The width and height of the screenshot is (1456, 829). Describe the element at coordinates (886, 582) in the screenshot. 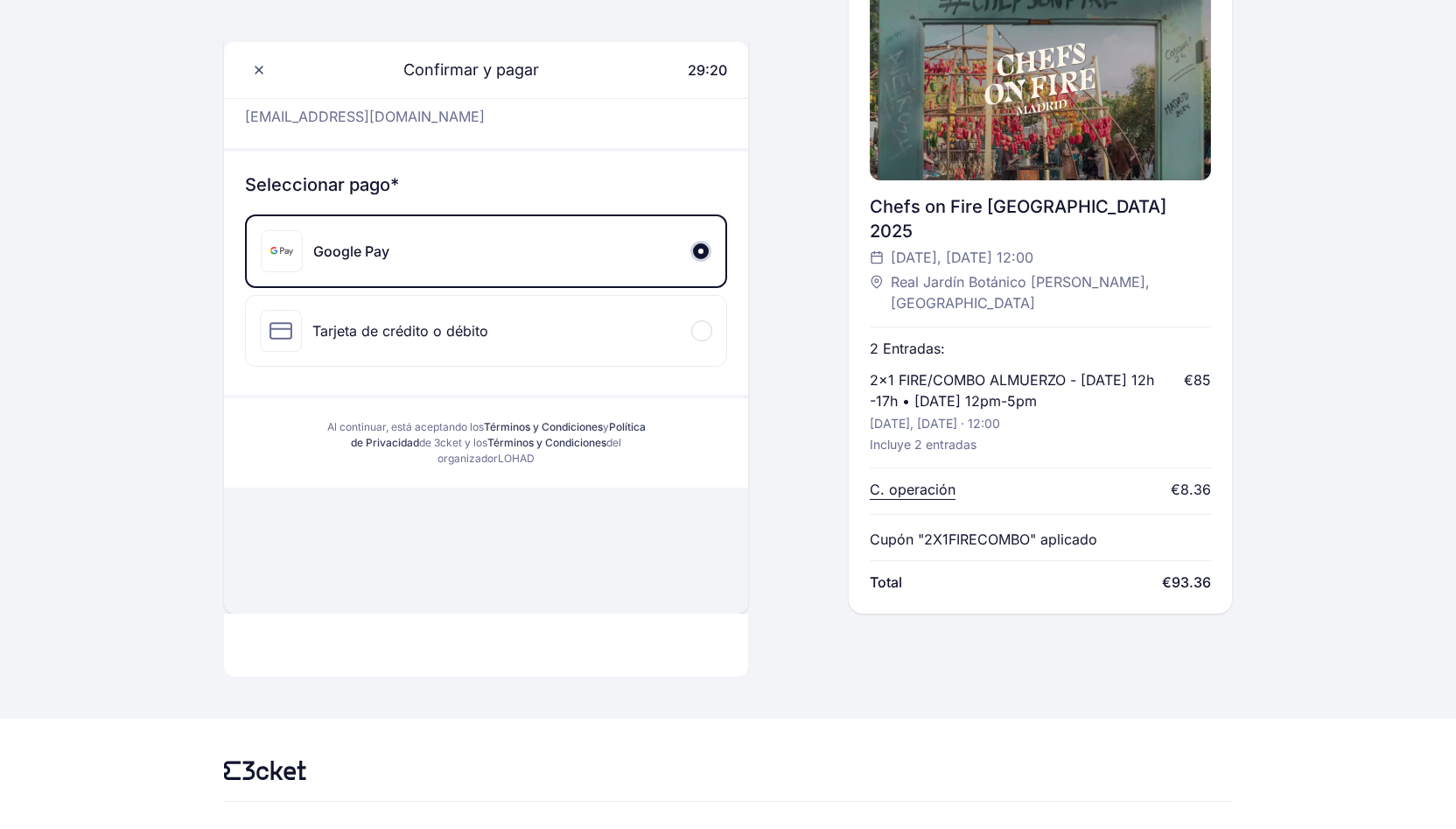

I see `span: Total` at that location.